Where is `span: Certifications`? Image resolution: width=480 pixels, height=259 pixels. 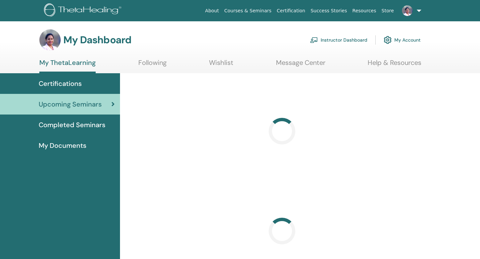 span: Certifications is located at coordinates (60, 84).